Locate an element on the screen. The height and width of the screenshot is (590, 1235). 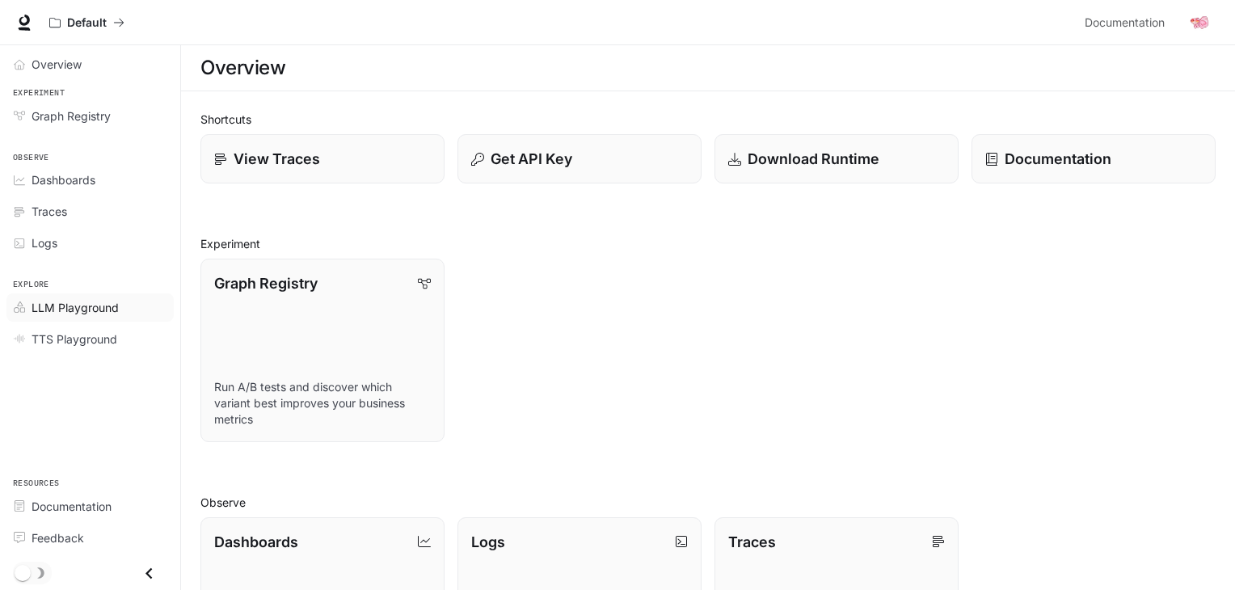
a: TTS Playground is located at coordinates (90, 339).